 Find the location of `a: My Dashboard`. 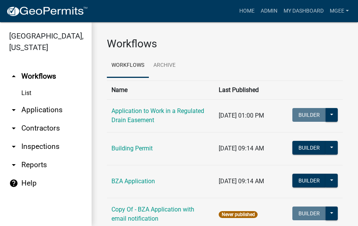

a: My Dashboard is located at coordinates (303, 11).